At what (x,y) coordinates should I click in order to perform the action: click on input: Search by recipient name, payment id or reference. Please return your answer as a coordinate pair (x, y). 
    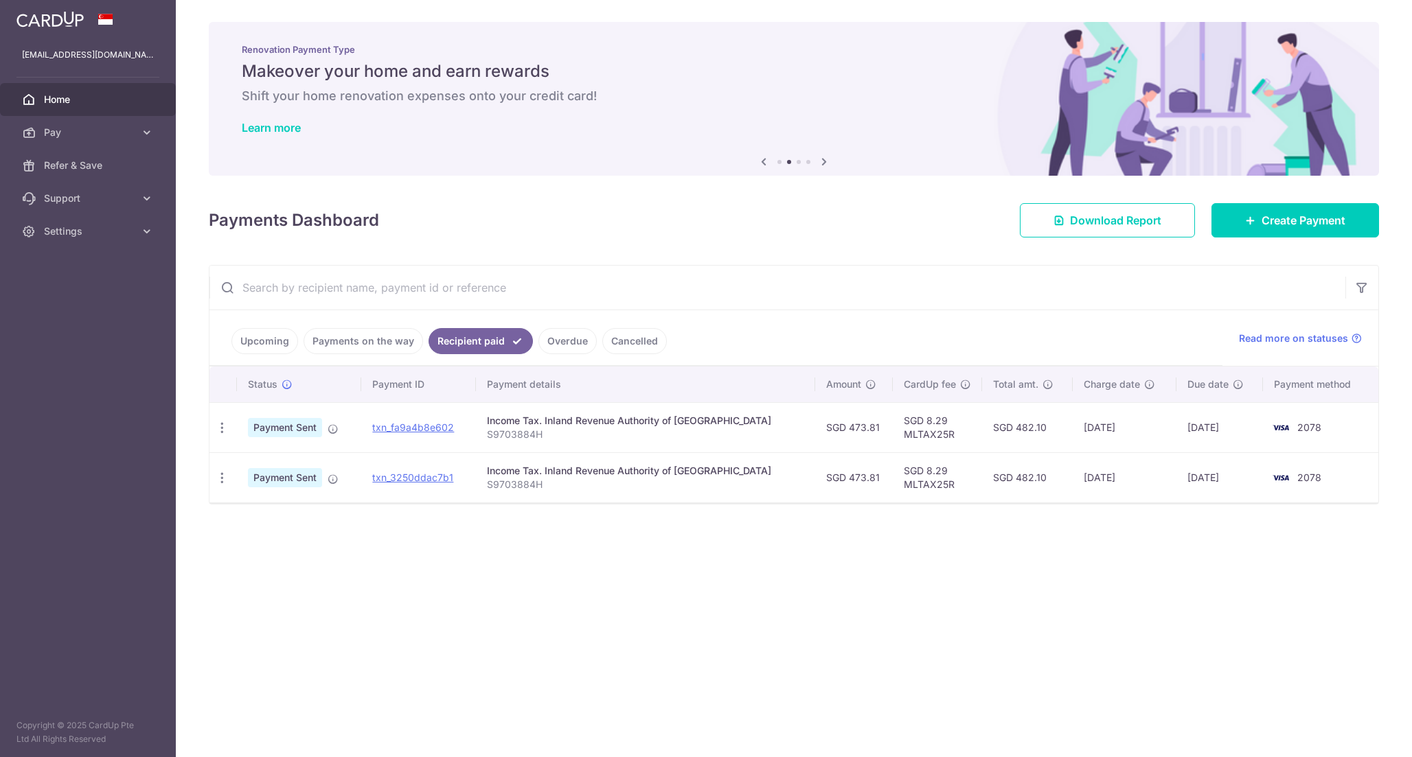
    Looking at the image, I should click on (777, 288).